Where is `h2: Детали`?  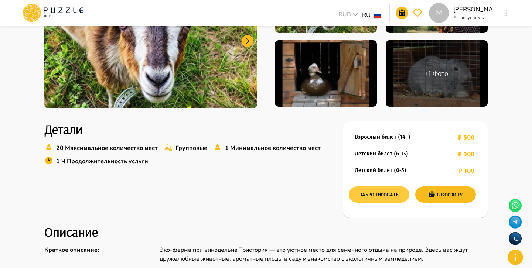 h2: Детали is located at coordinates (188, 129).